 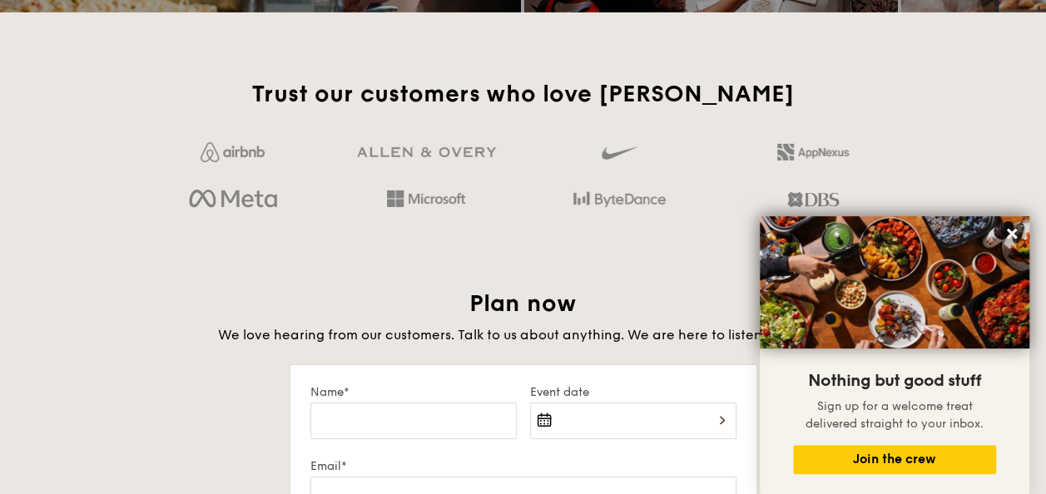 What do you see at coordinates (426, 152) in the screenshot?
I see `img: GRg3jHAAAAABJRU5ErkJggg==` at bounding box center [426, 152].